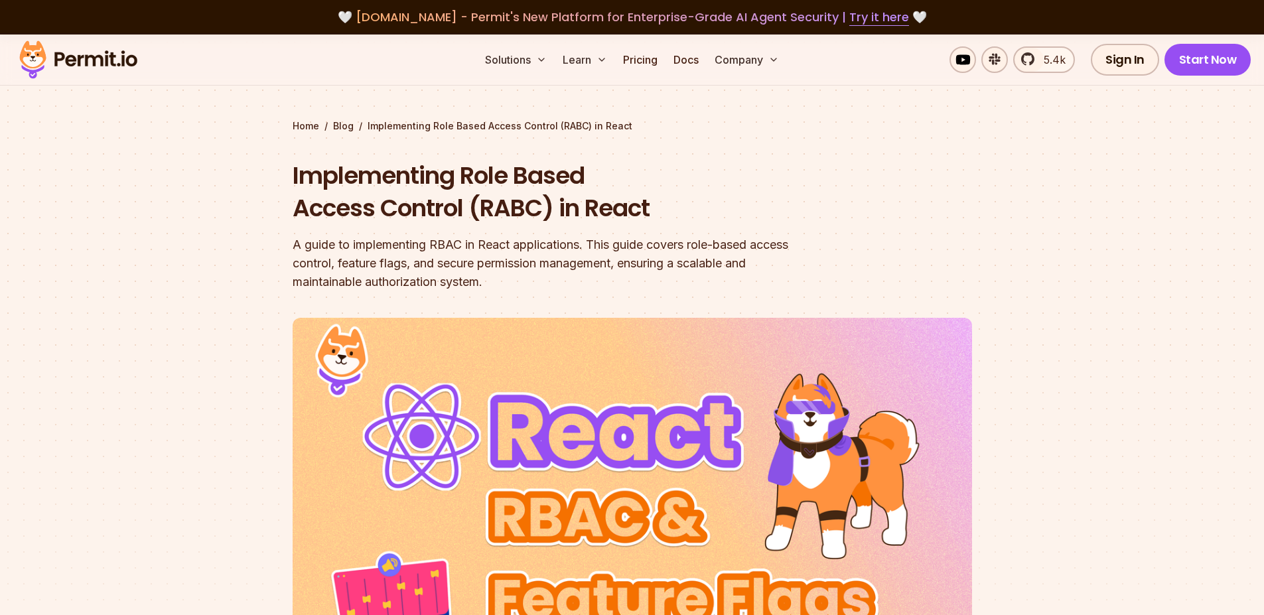 The height and width of the screenshot is (615, 1264). I want to click on a: Blog, so click(343, 126).